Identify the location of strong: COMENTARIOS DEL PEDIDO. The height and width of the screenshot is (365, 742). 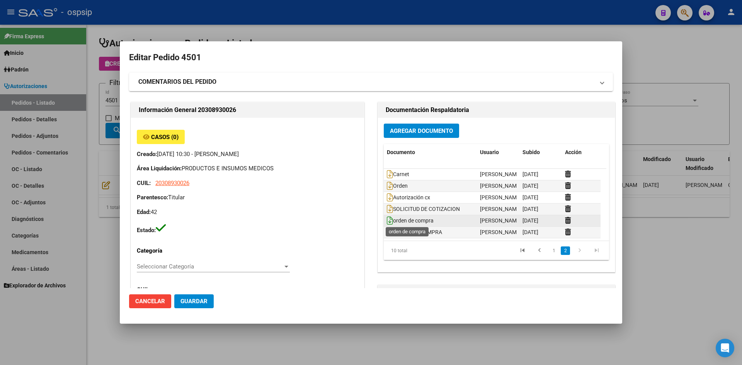
(177, 82).